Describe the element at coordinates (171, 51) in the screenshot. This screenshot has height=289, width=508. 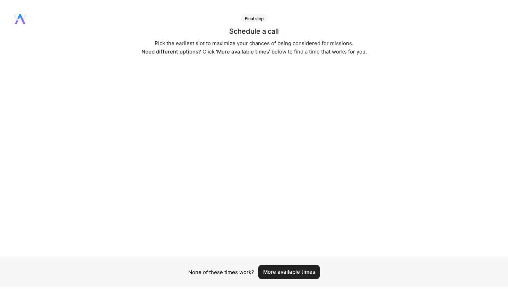
I see `span: Need different options?` at that location.